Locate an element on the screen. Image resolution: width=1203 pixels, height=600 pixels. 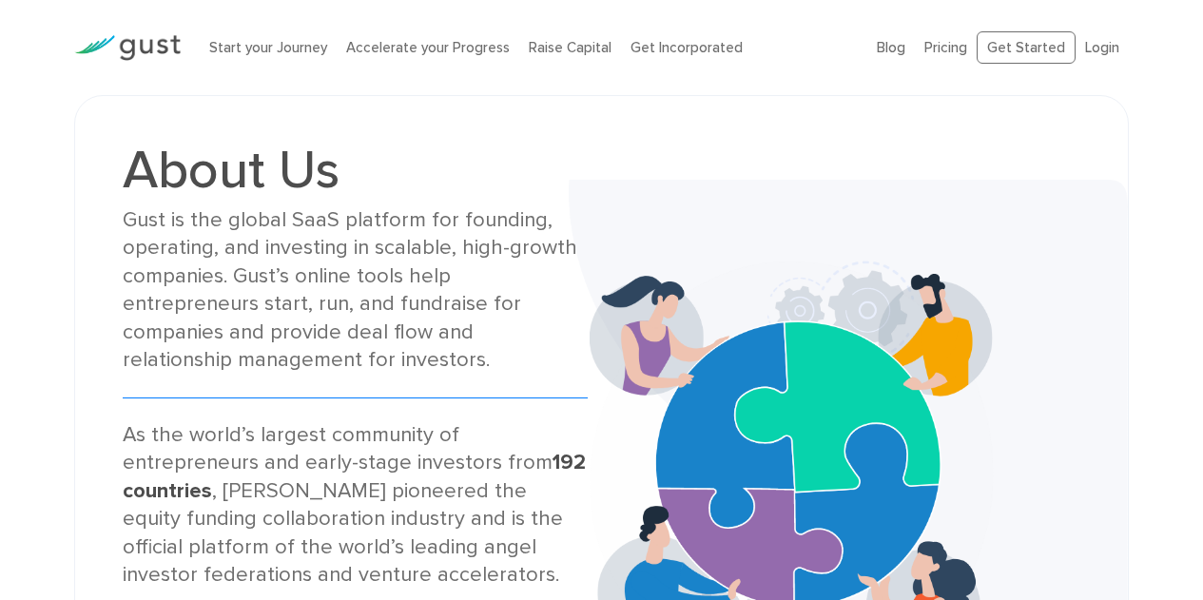
a: Pricing is located at coordinates (945, 48).